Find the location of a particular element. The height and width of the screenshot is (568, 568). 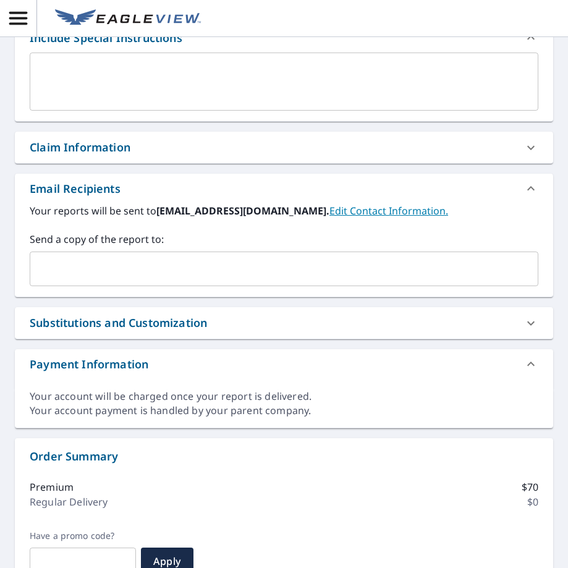

span: Apply is located at coordinates (167, 561).